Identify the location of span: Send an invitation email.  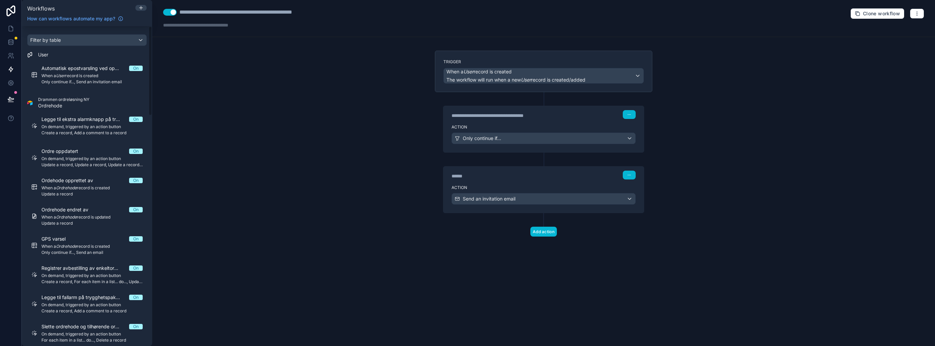
(489, 199).